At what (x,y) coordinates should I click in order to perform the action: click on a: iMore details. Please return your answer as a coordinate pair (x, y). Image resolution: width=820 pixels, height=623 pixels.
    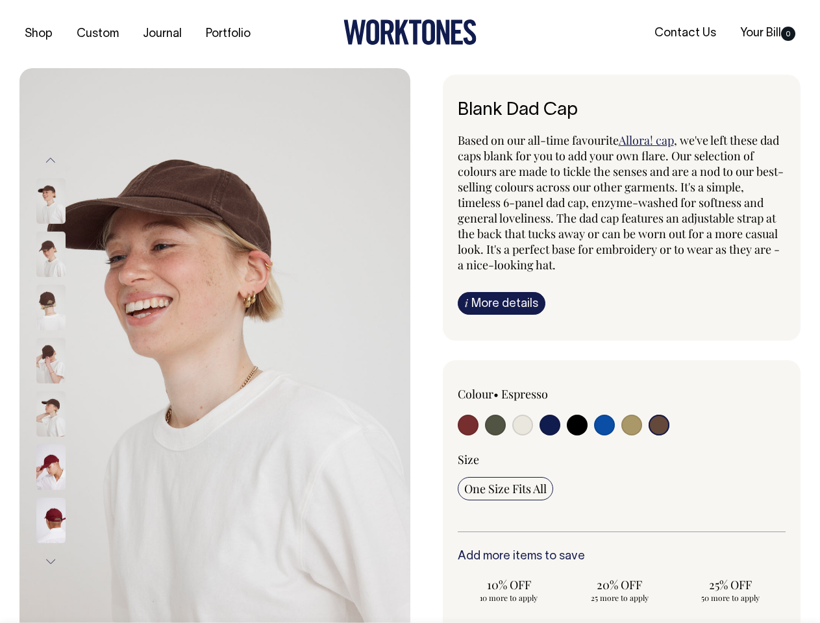
    Looking at the image, I should click on (501, 303).